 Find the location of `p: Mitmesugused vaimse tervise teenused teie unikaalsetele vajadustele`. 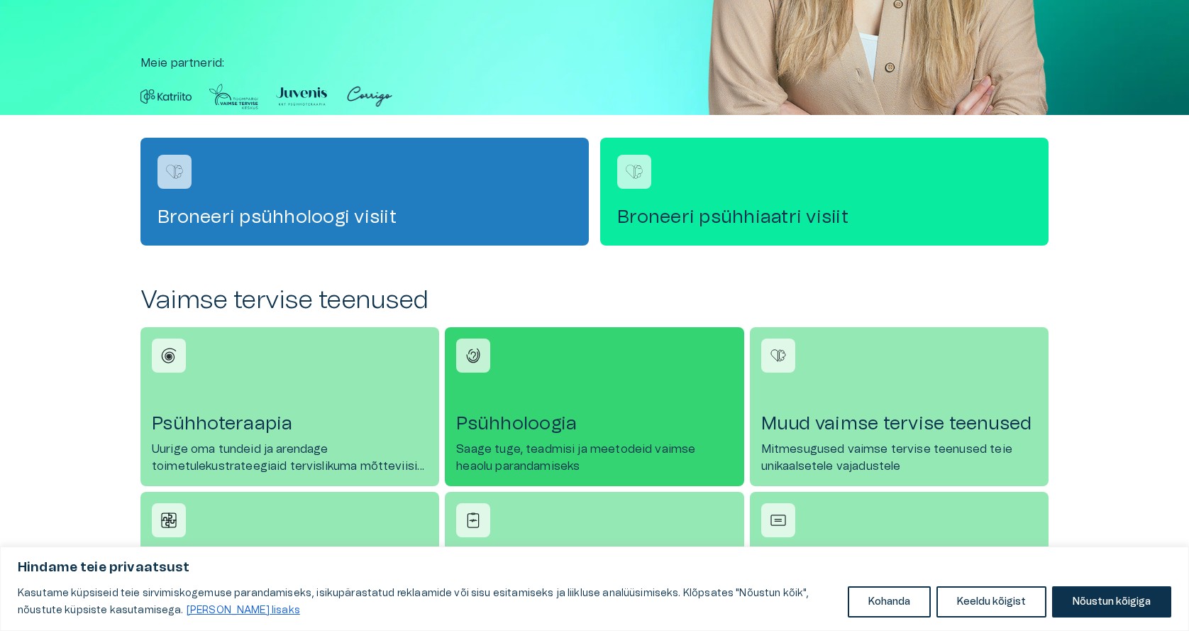

p: Mitmesugused vaimse tervise teenused teie unikaalsetele vajadustele is located at coordinates (899, 458).